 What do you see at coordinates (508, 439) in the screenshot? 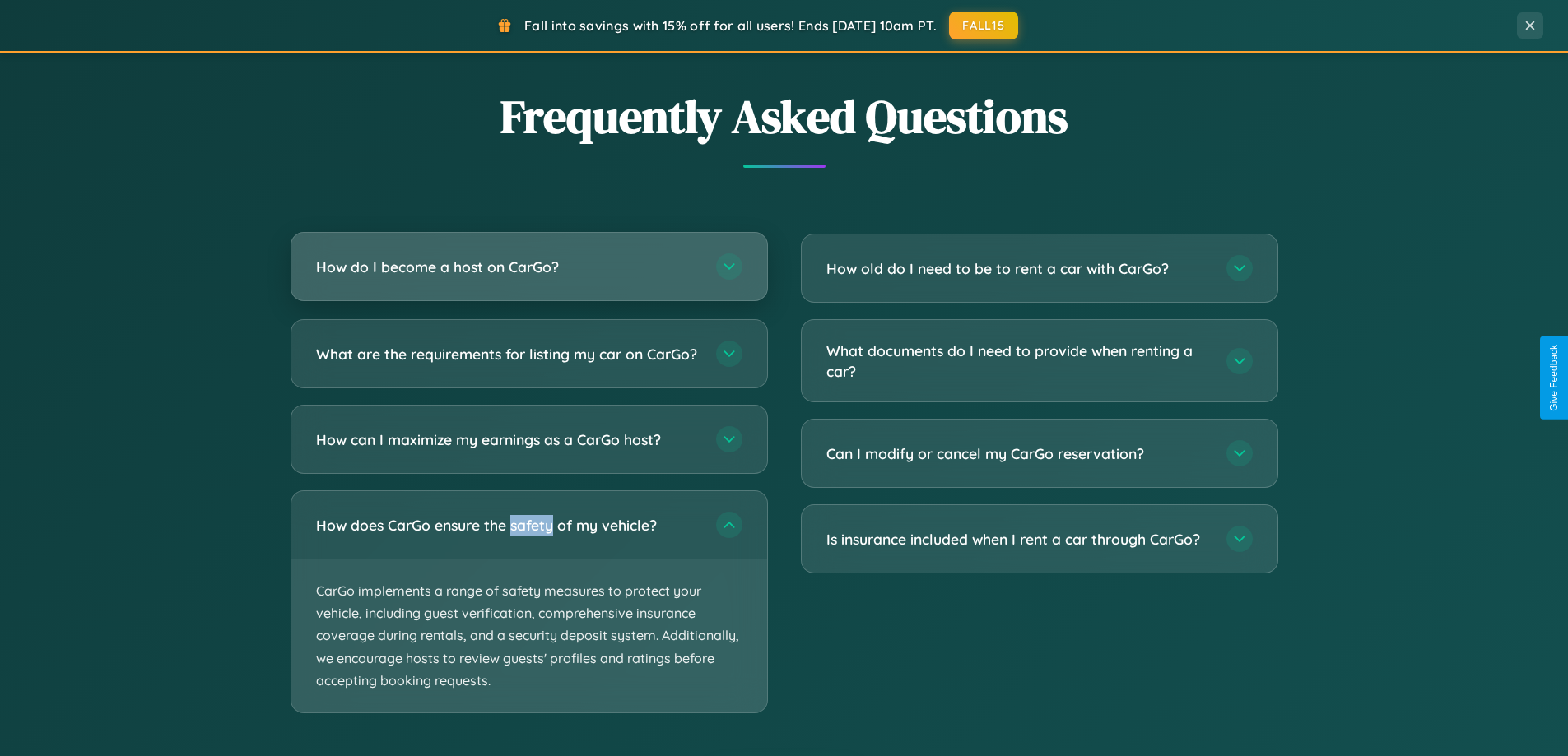
I see `h3: How can I maximize my earnings as a CarGo host?` at bounding box center [508, 439].